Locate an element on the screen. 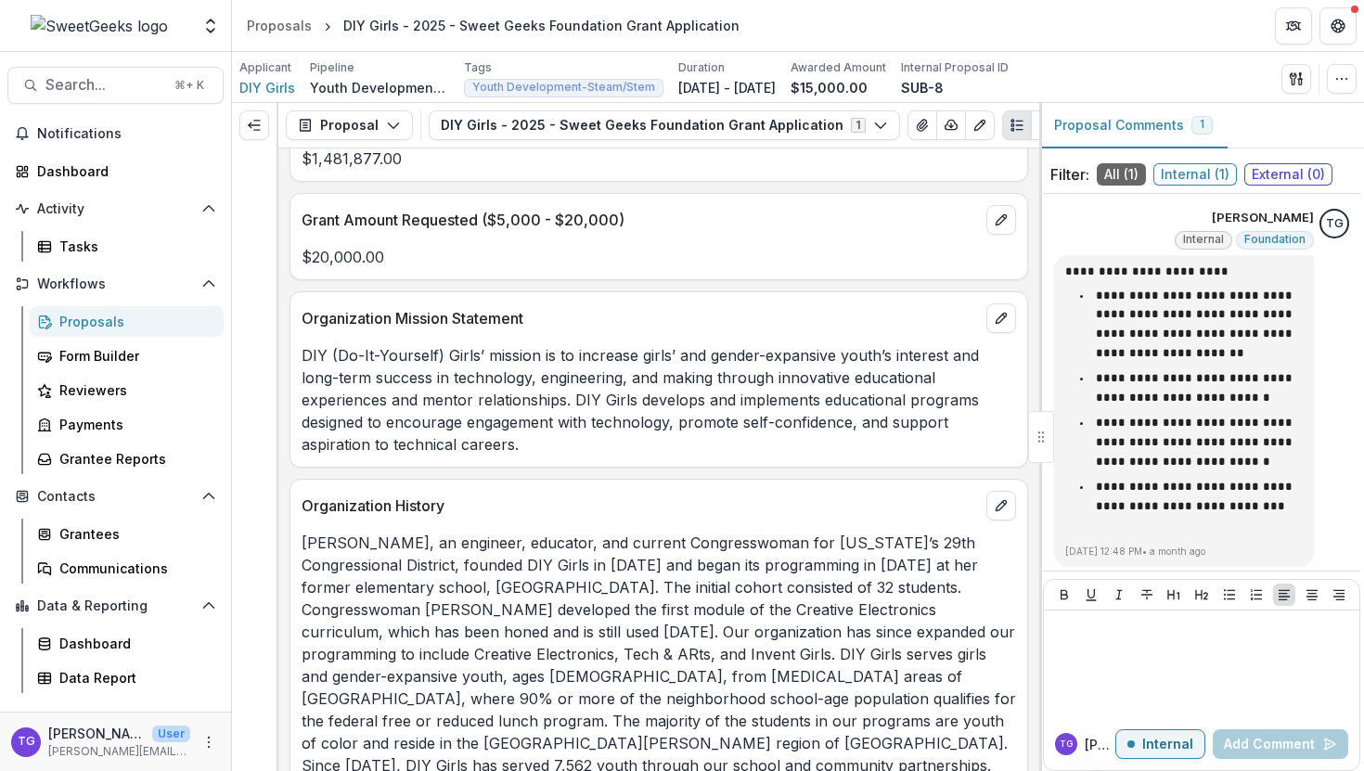 The height and width of the screenshot is (771, 1364). button: Edit as form is located at coordinates (980, 125).